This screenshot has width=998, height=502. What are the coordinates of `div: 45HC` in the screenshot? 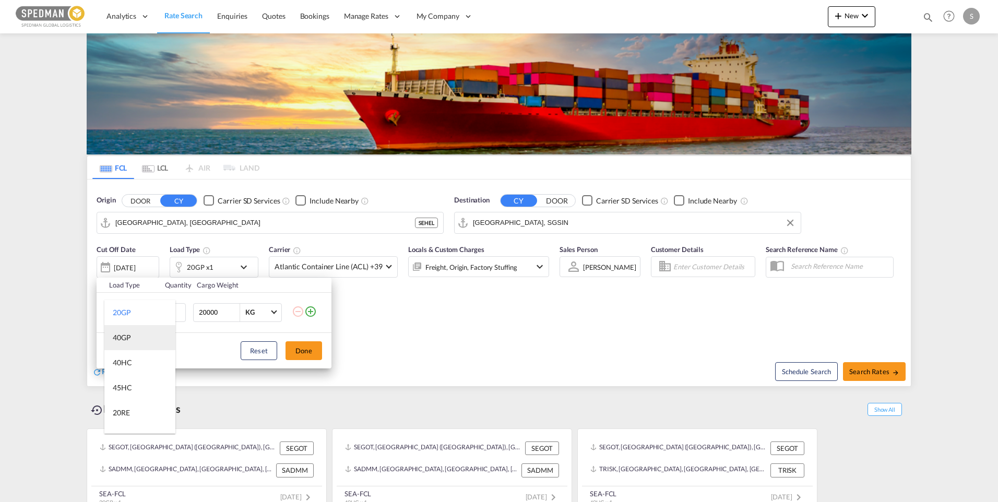 It's located at (122, 388).